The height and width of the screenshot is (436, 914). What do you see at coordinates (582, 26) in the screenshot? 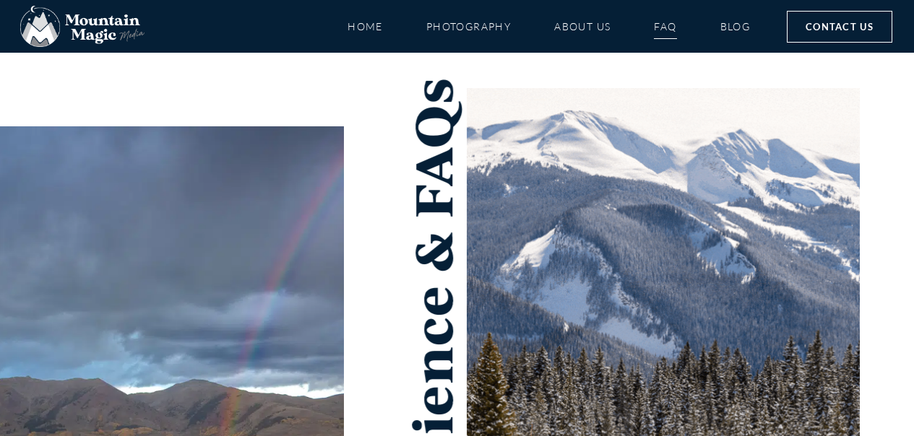
I see `a: About Us` at bounding box center [582, 26].